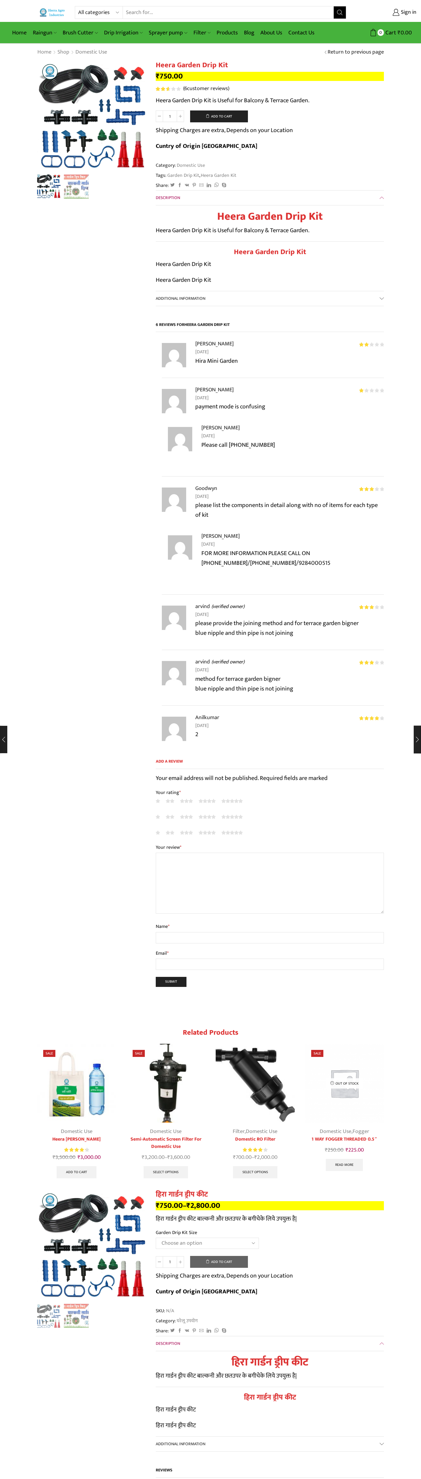  What do you see at coordinates (405, 33) in the screenshot?
I see `bdi: 0.00` at bounding box center [405, 33].